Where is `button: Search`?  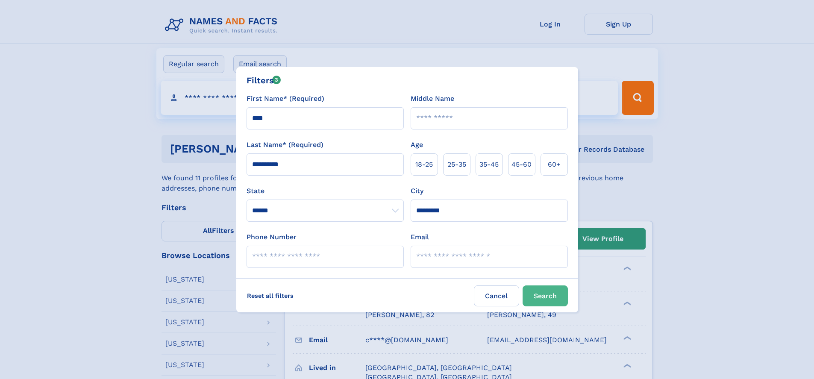
button: Search is located at coordinates (545, 296).